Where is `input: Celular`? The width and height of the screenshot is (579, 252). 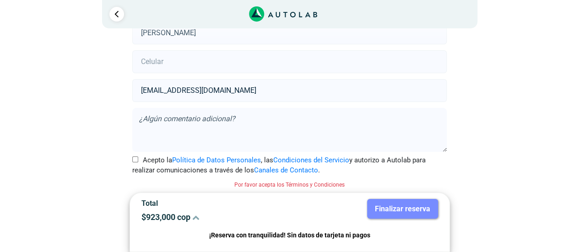
input: Celular is located at coordinates (289, 62).